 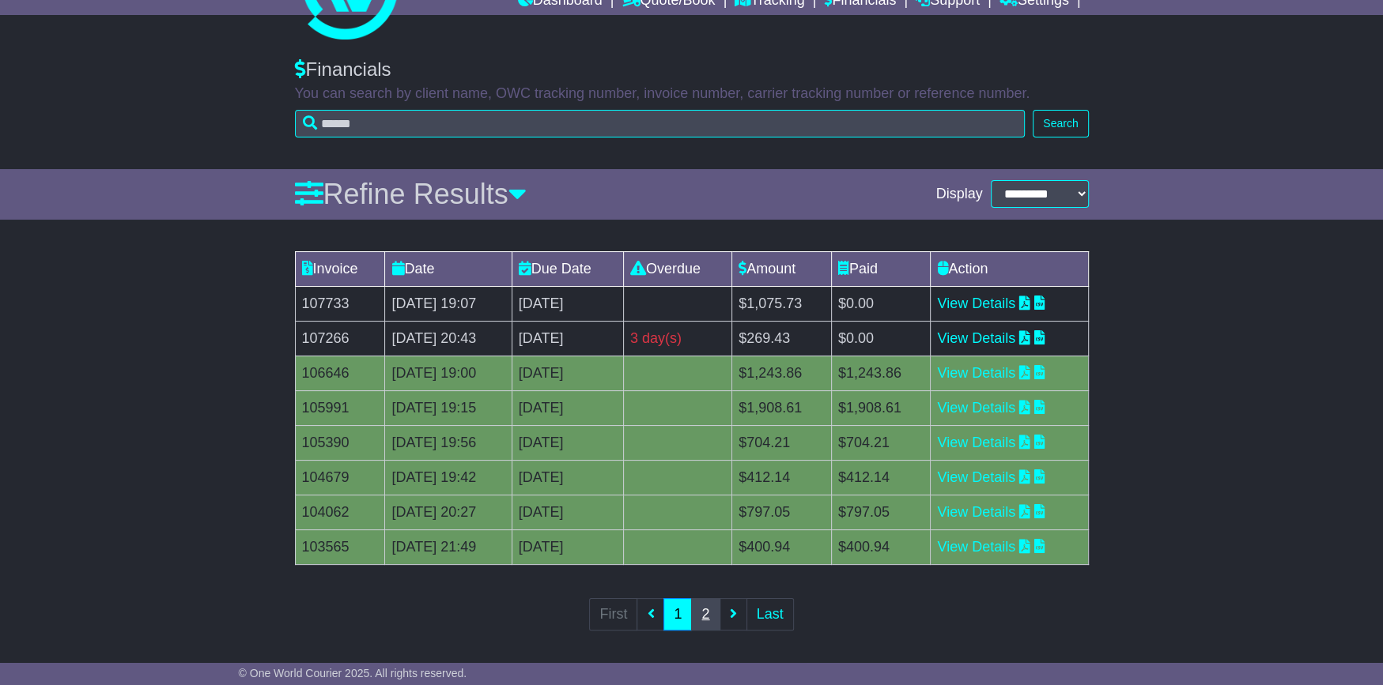 What do you see at coordinates (1009, 269) in the screenshot?
I see `td: Action` at bounding box center [1009, 269].